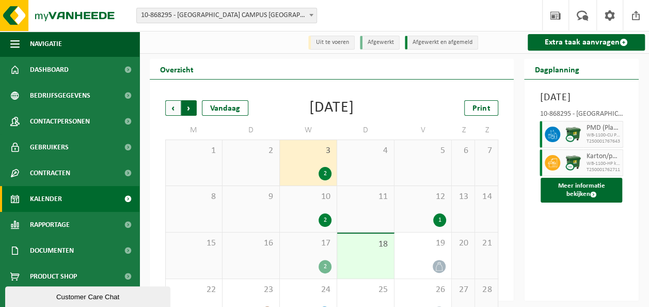 Image resolution: width=649 pixels, height=307 pixels. I want to click on span: 15, so click(194, 243).